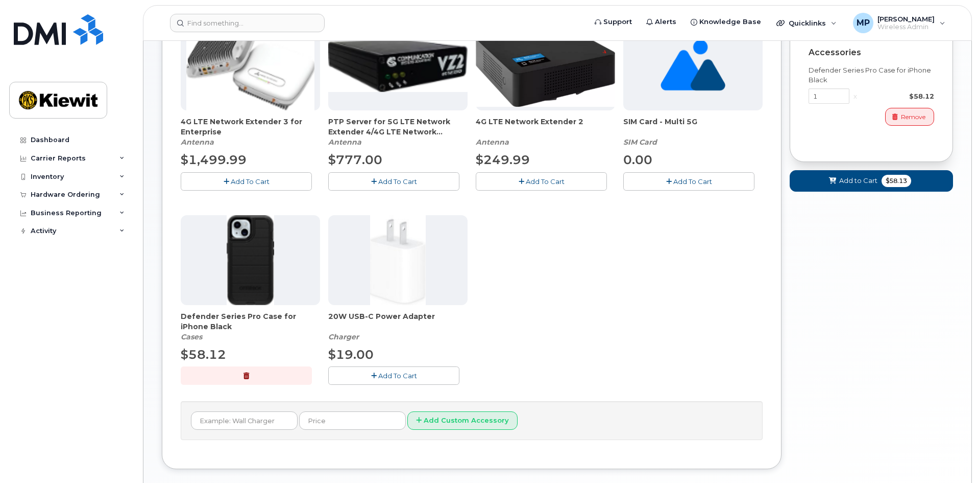  Describe the element at coordinates (618, 22) in the screenshot. I see `span: Support` at that location.